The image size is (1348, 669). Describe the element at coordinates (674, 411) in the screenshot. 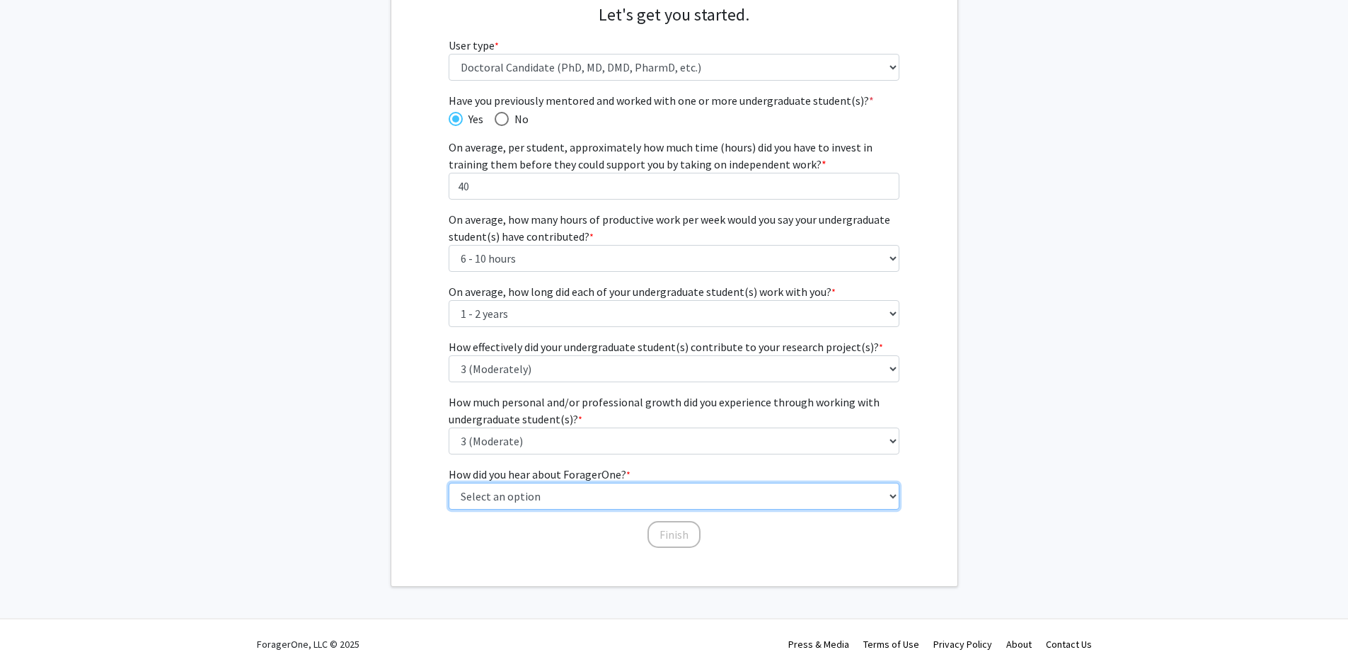

I see `label: How much personal and/or professional growth did you experience through working with undergraduat...` at that location.